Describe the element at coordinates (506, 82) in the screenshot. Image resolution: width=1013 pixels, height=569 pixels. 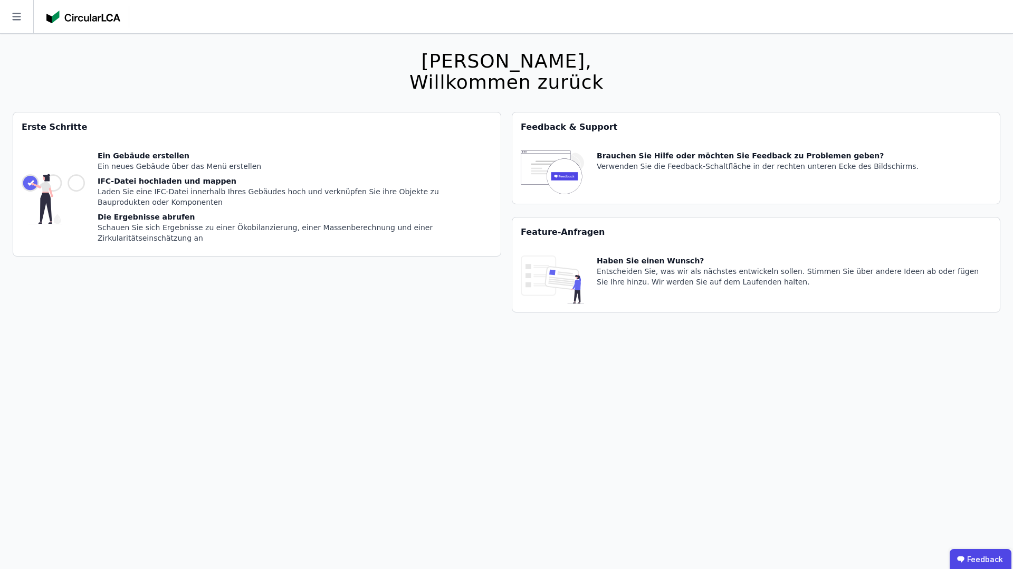
I see `div: Willkommen zurück` at that location.